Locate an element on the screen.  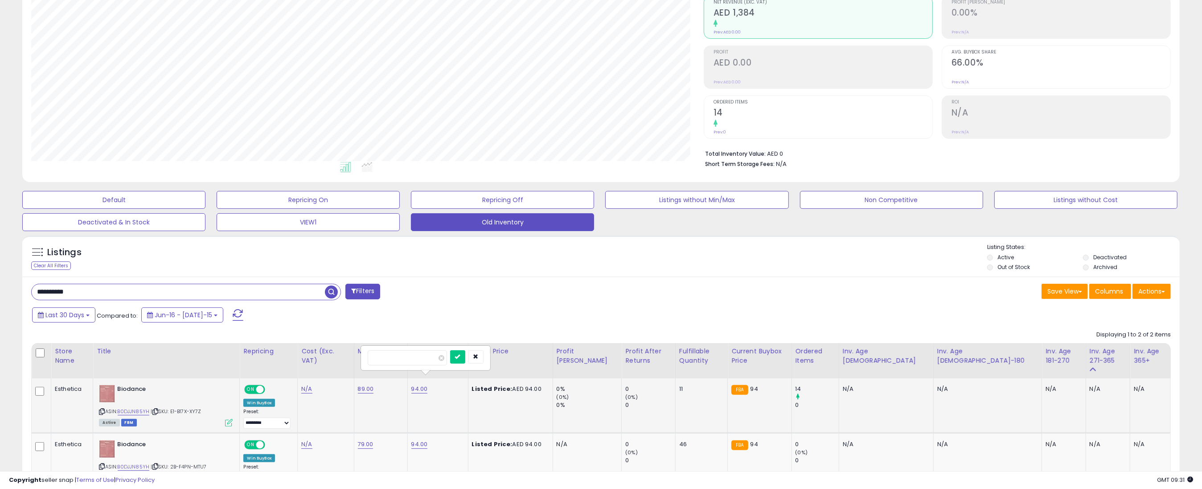
button: Filters is located at coordinates (363, 291).